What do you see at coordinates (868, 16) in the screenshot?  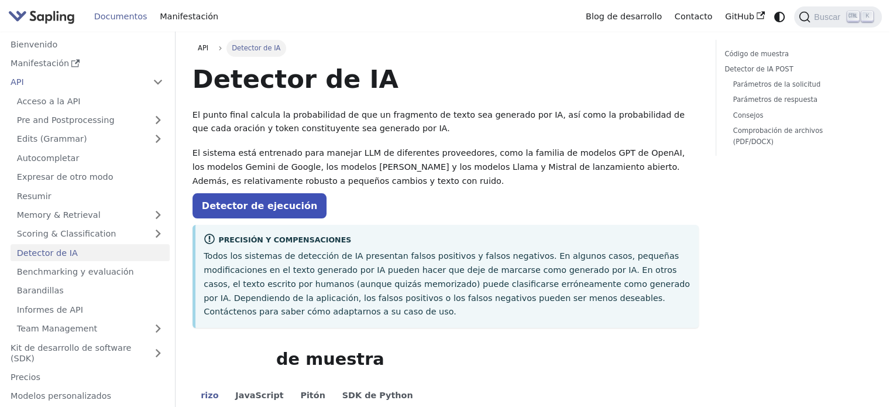 I see `kbd: K` at bounding box center [868, 16].